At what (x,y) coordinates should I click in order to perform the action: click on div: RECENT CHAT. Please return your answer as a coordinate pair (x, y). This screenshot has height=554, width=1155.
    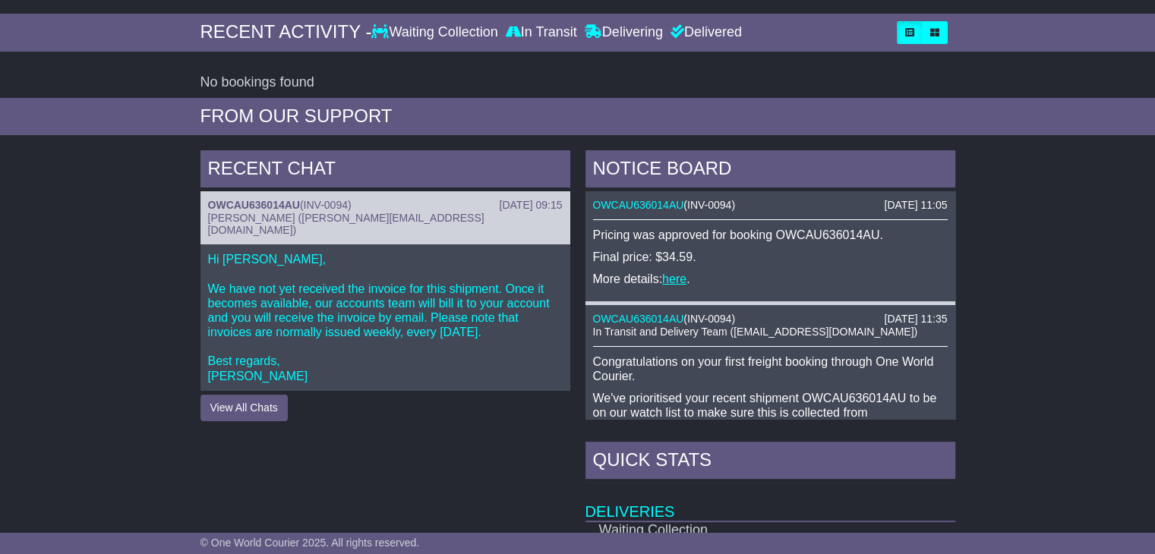
    Looking at the image, I should click on (385, 171).